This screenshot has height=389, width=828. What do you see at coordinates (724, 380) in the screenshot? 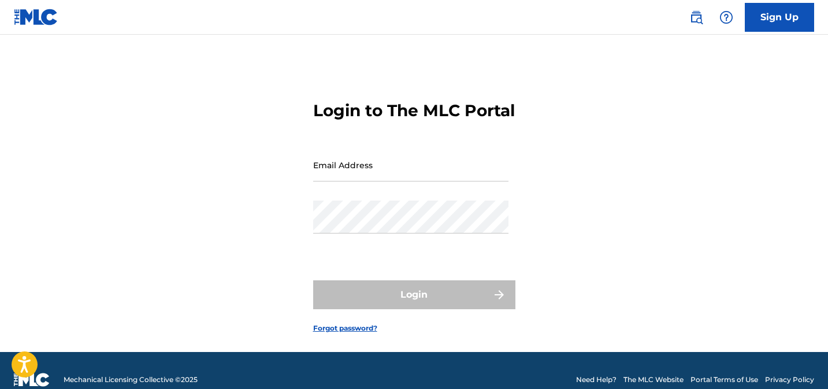
I see `a: Portal Terms of Use` at bounding box center [724, 380].